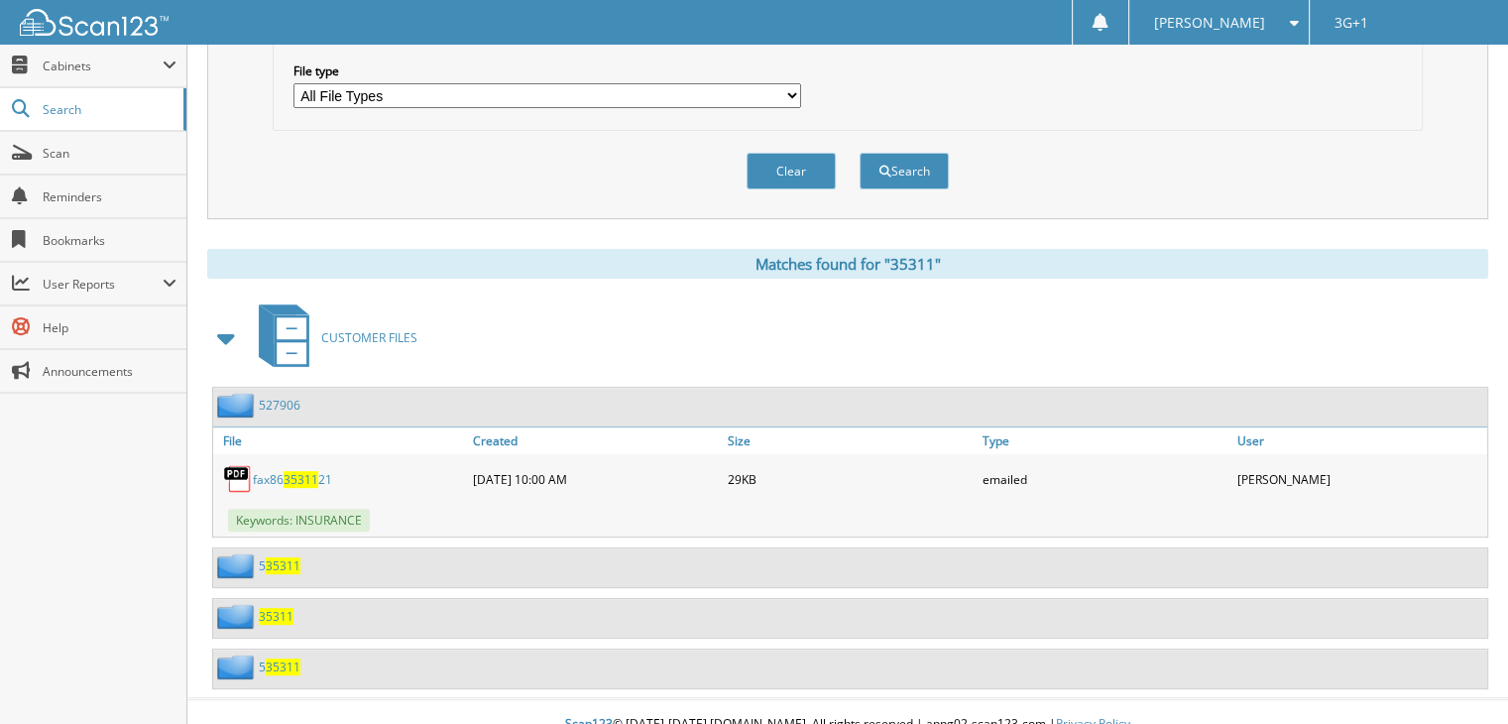 This screenshot has height=724, width=1508. What do you see at coordinates (298, 519) in the screenshot?
I see `span: Keywords: INSURANCE` at bounding box center [298, 519].